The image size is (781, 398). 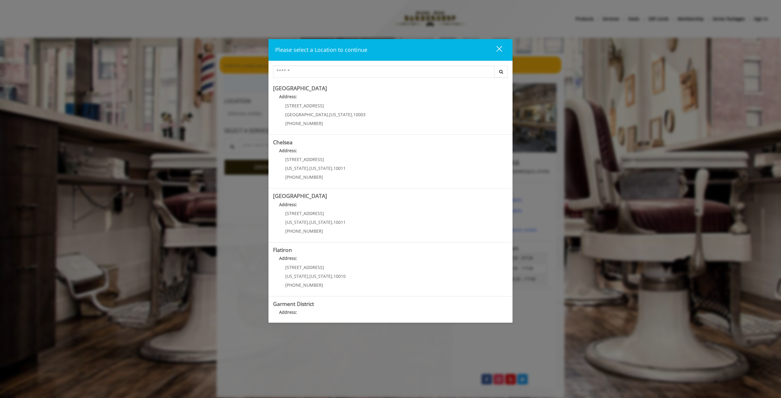 What do you see at coordinates (495, 50) in the screenshot?
I see `button: close dialog` at bounding box center [495, 50].